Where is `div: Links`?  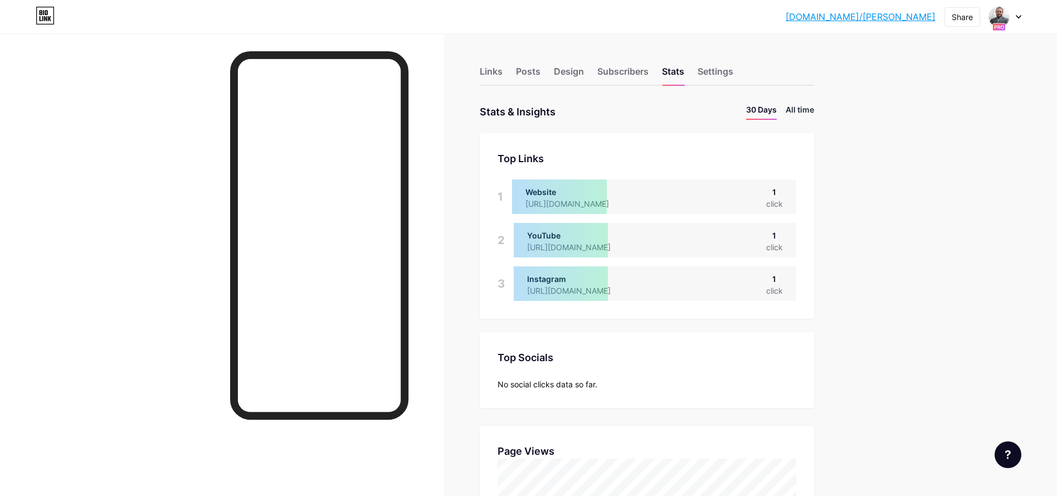
div: Links is located at coordinates (491, 75).